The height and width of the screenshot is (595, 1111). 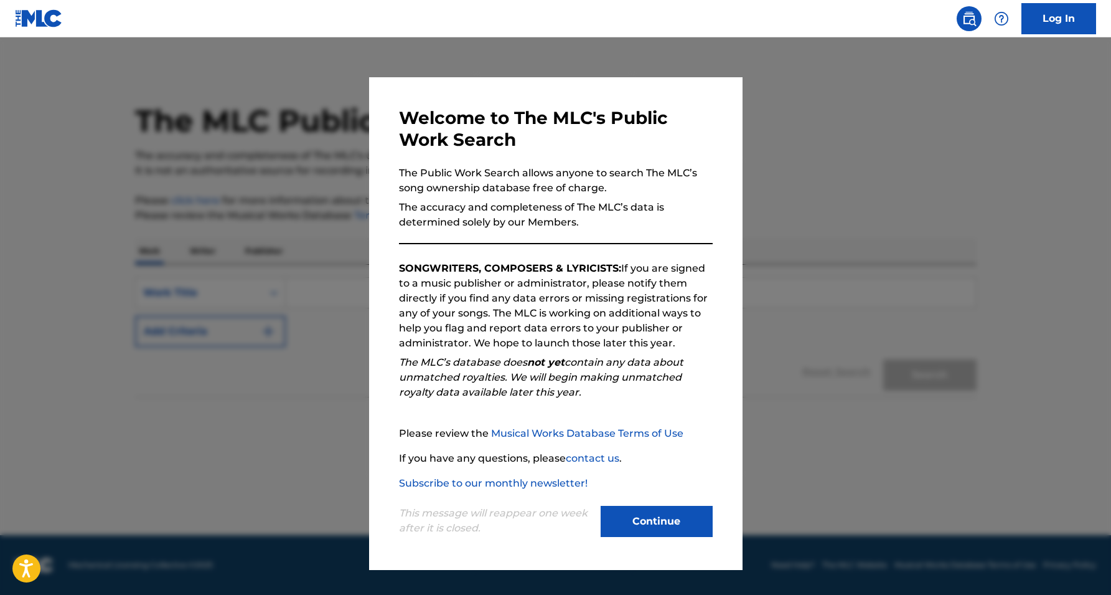 I want to click on img: help, so click(x=1002, y=19).